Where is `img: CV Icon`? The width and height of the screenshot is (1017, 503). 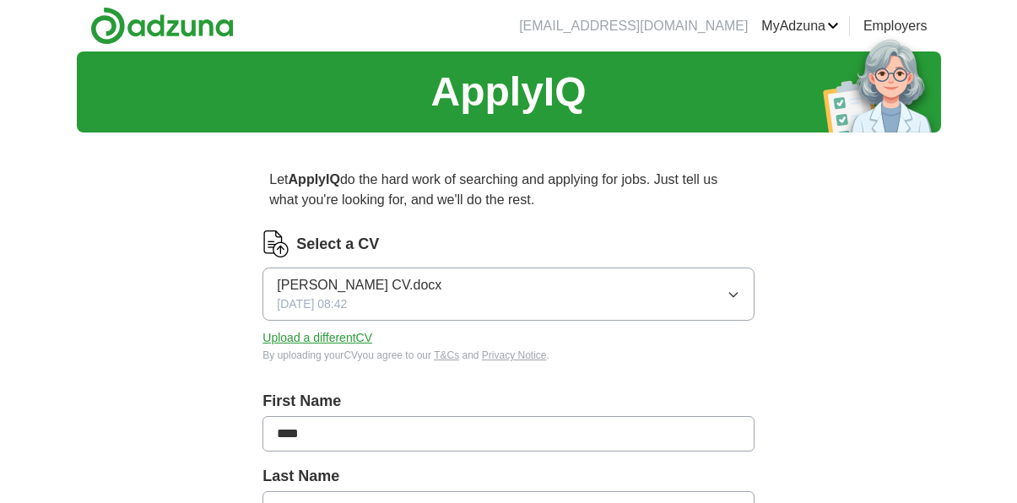
img: CV Icon is located at coordinates (276, 244).